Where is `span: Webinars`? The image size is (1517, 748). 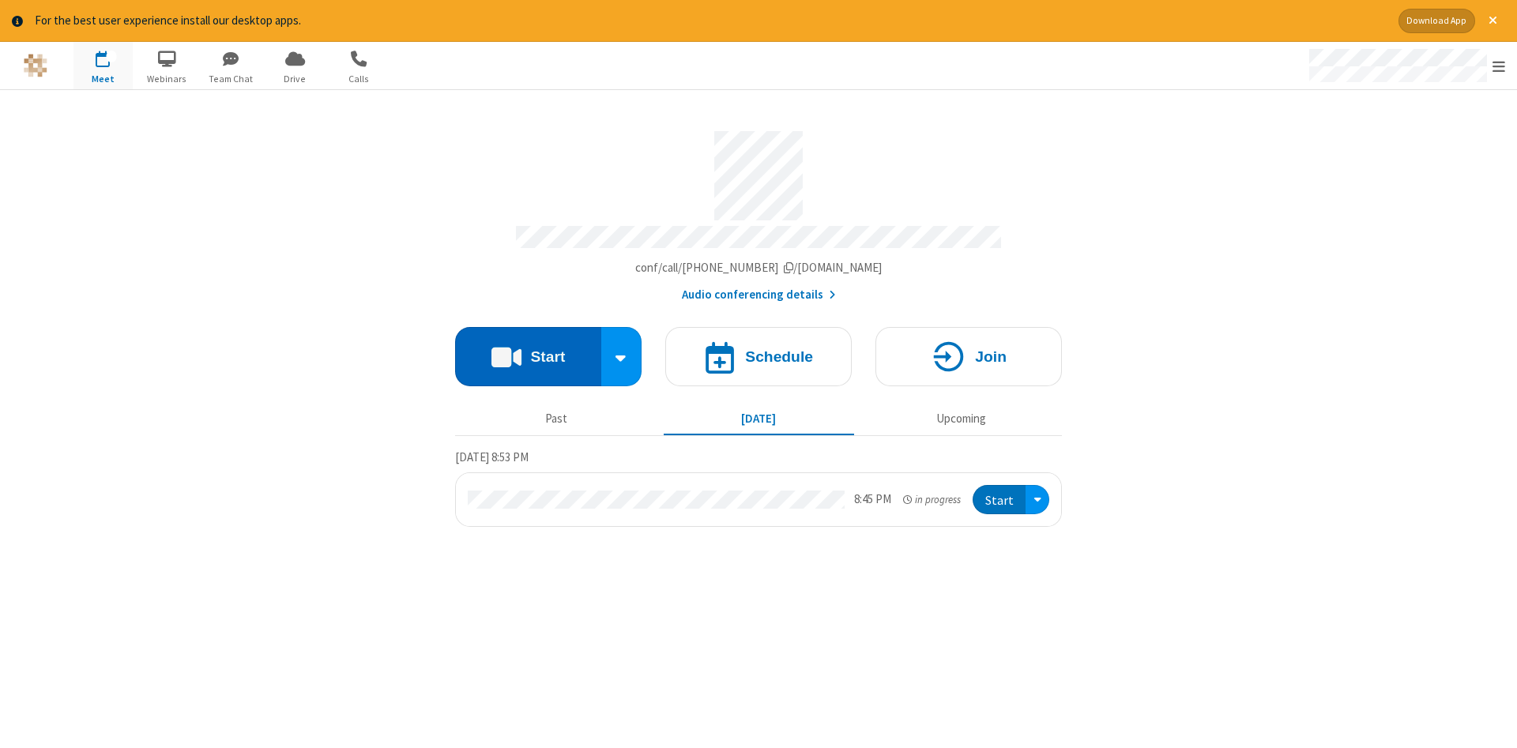
span: Webinars is located at coordinates (167, 79).